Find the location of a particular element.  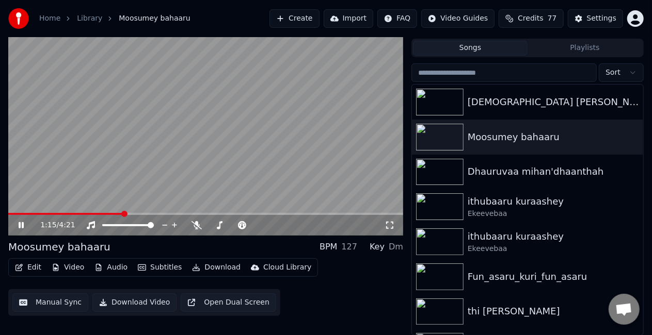

div: Dm is located at coordinates (396, 247).